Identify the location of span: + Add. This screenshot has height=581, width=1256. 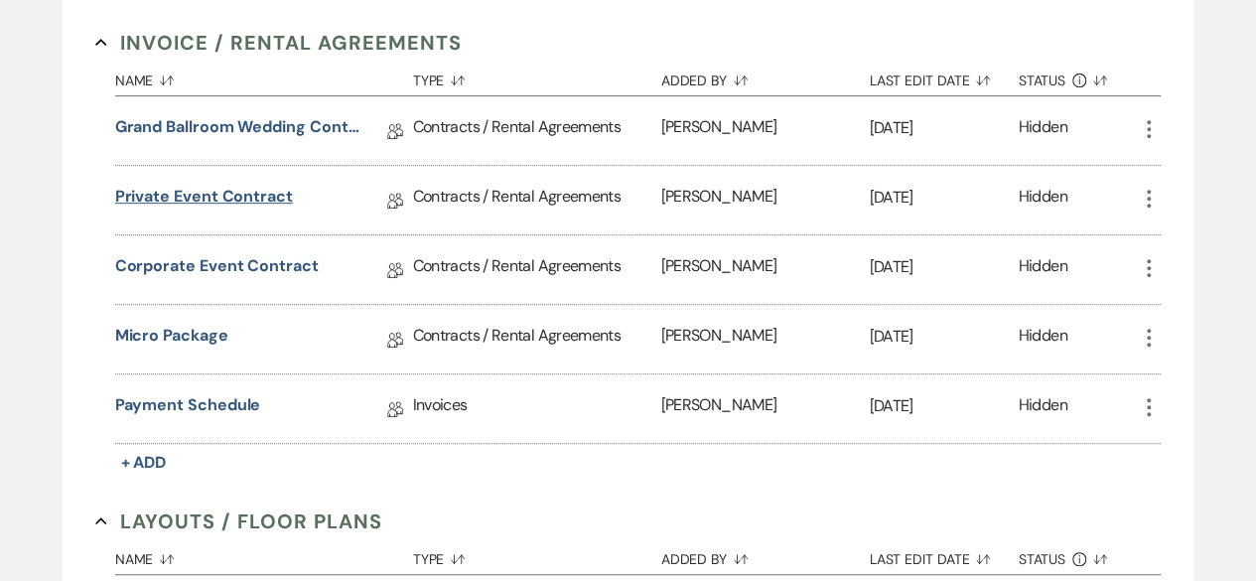
(144, 462).